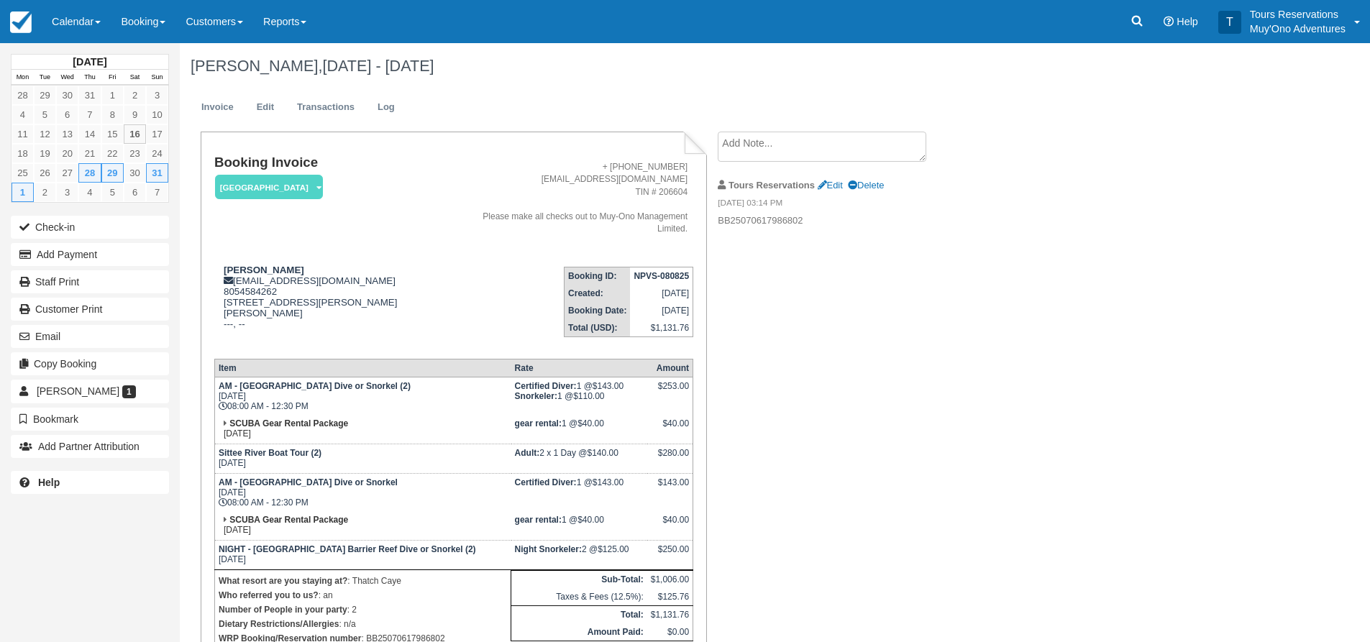  What do you see at coordinates (112, 78) in the screenshot?
I see `th: Fri` at bounding box center [112, 78].